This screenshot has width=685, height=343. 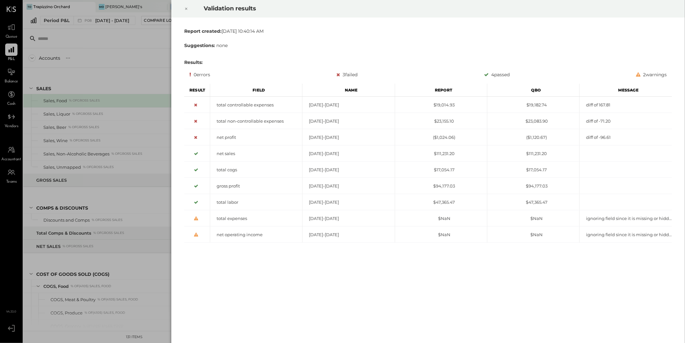 What do you see at coordinates (256, 105) in the screenshot?
I see `div: total controllable expenses` at bounding box center [256, 105].